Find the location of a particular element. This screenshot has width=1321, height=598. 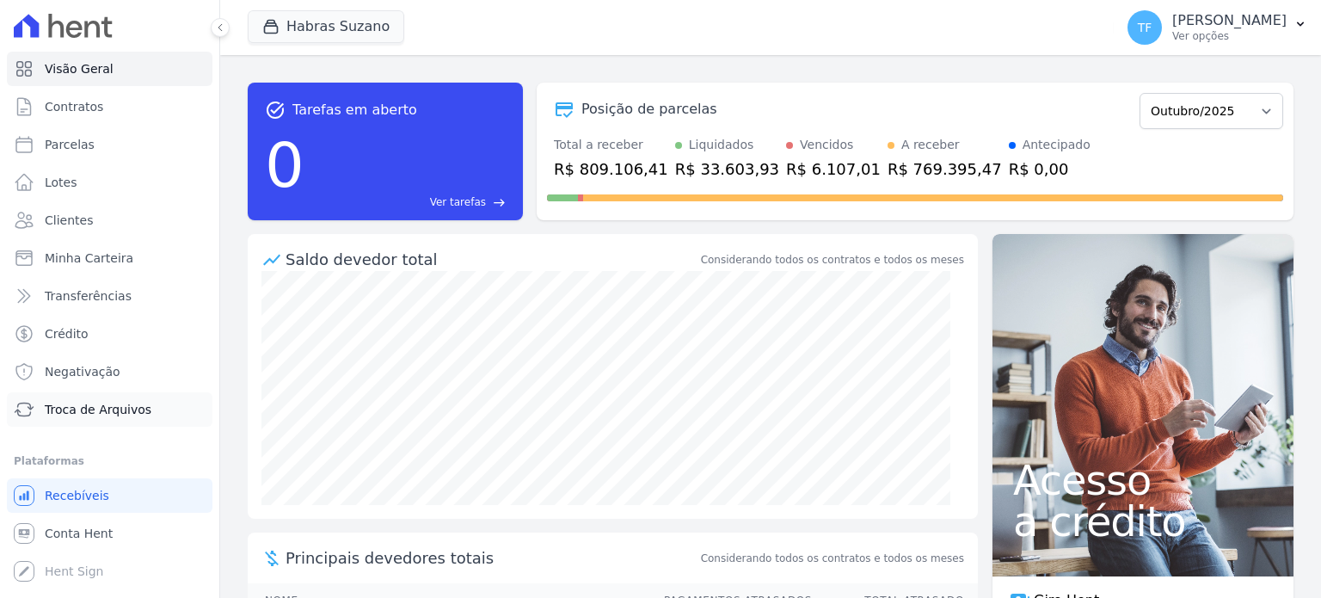

div: 0 is located at coordinates (285, 165).